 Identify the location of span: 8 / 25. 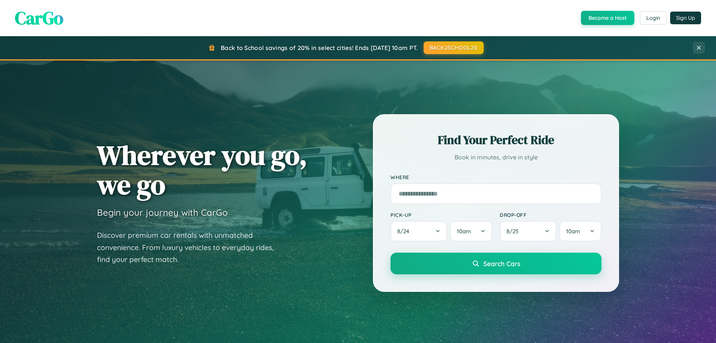
(514, 231).